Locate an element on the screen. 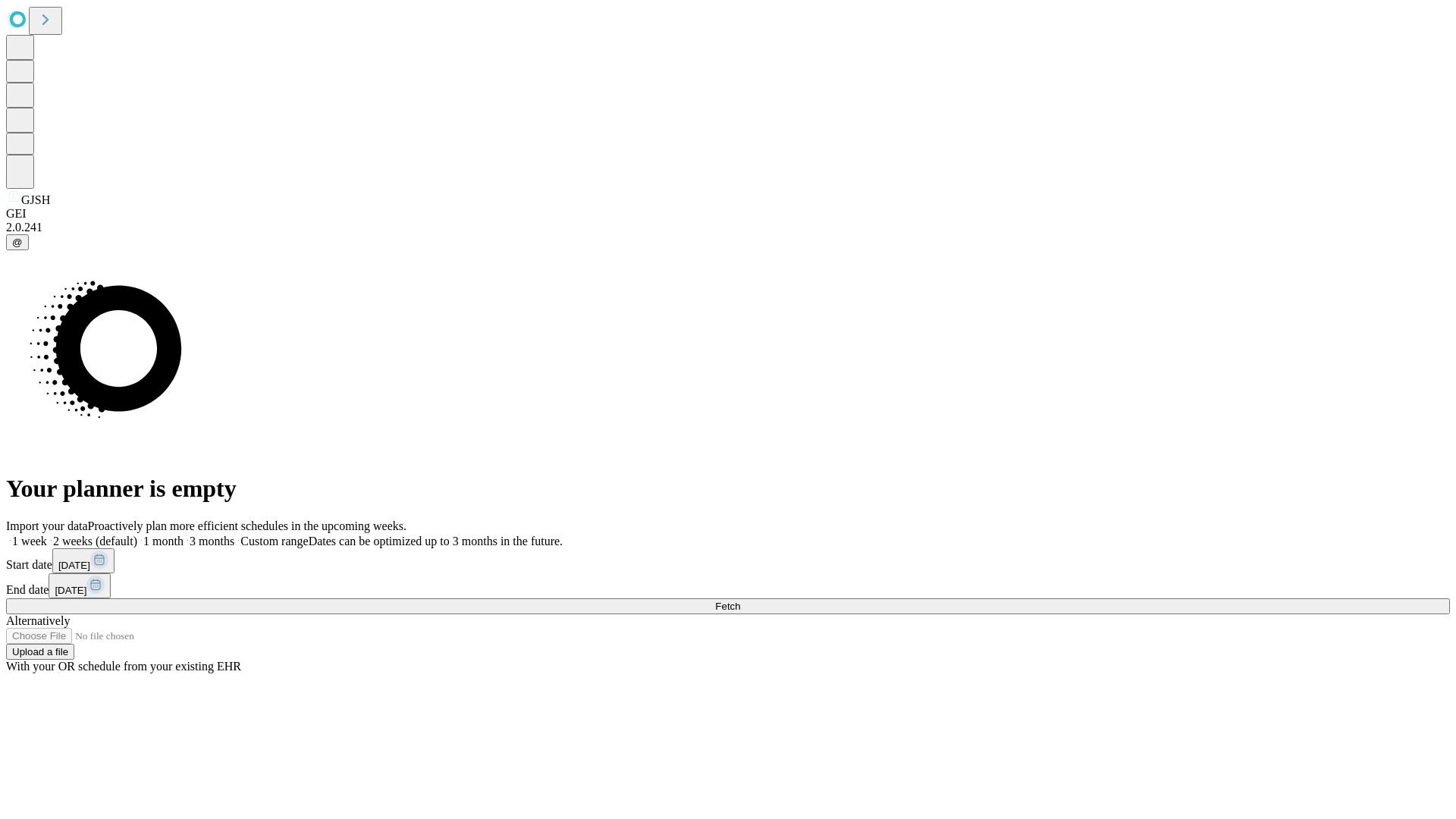 This screenshot has width=1456, height=819. span: 3 months is located at coordinates (211, 541).